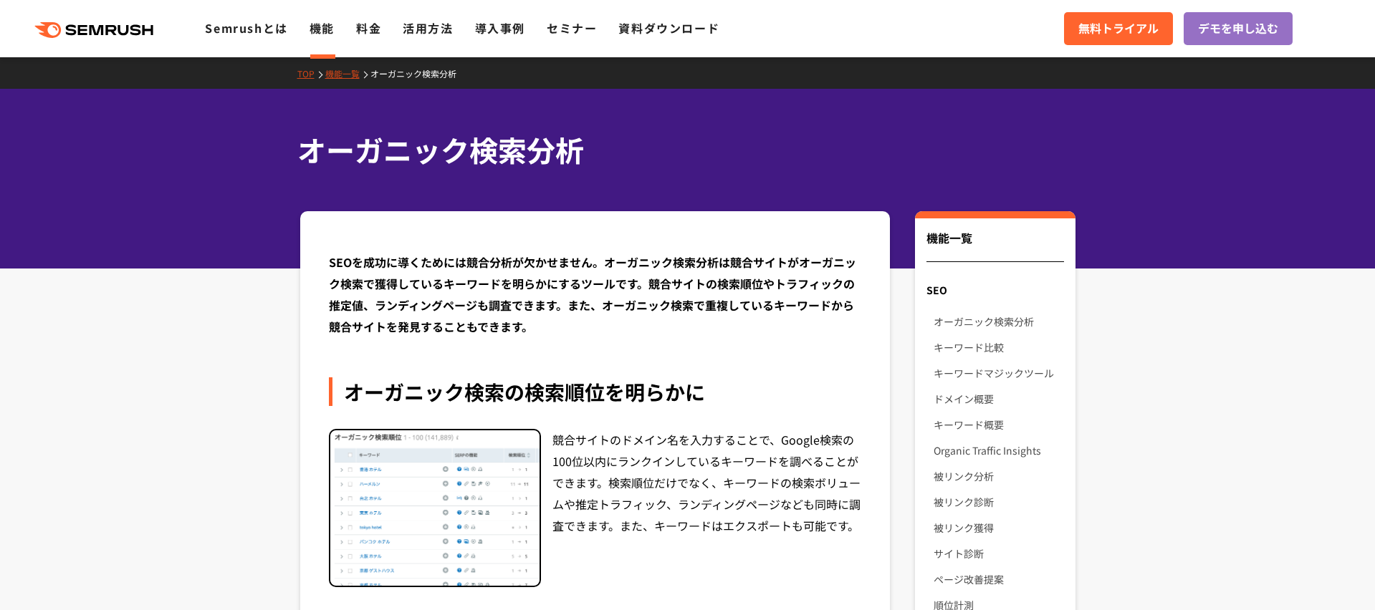 This screenshot has width=1375, height=610. Describe the element at coordinates (994, 290) in the screenshot. I see `div: SEO` at that location.